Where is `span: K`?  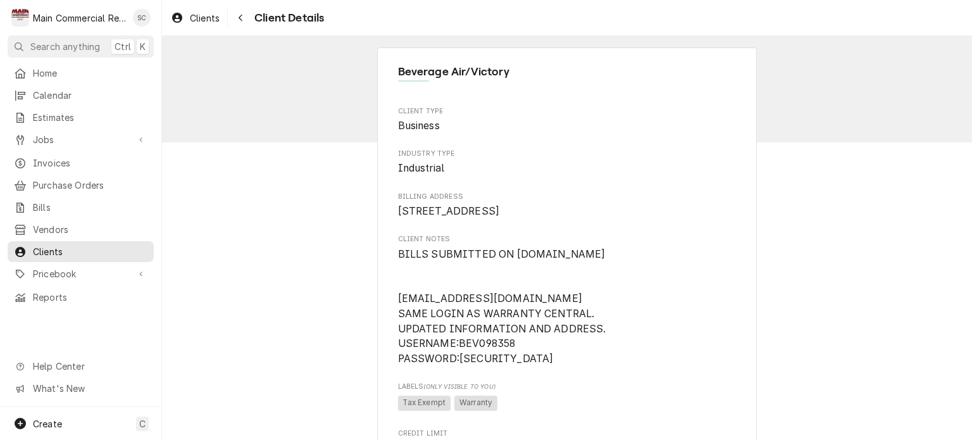 span: K is located at coordinates (142, 46).